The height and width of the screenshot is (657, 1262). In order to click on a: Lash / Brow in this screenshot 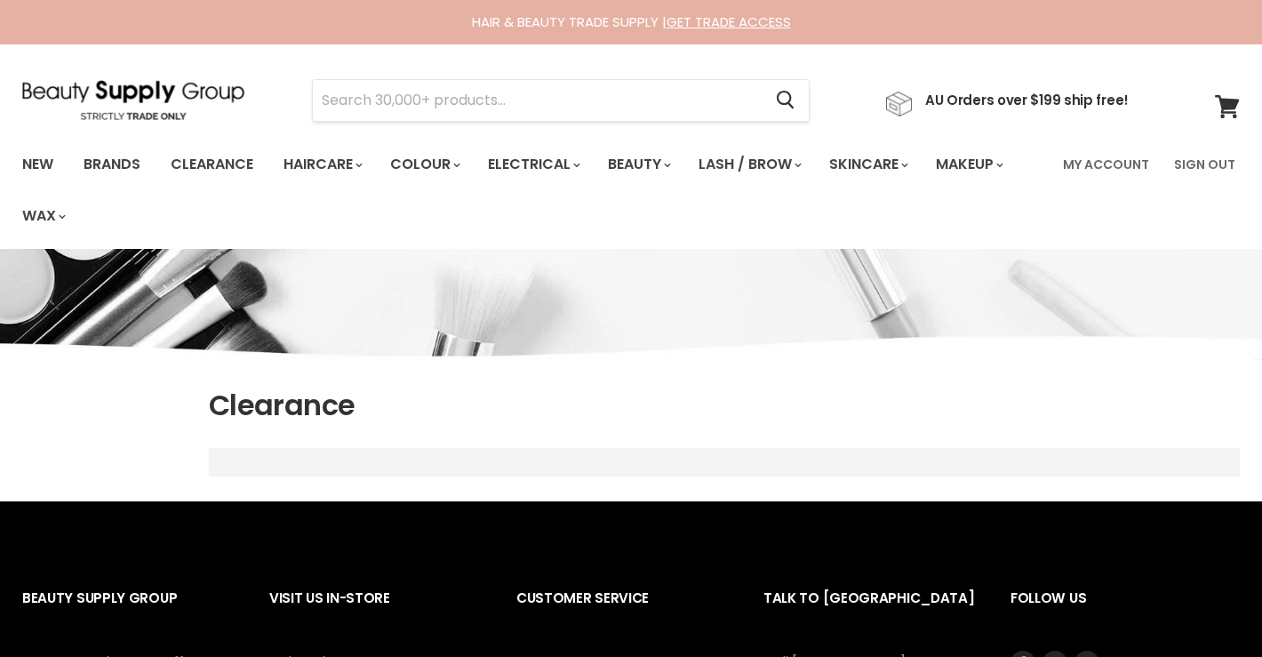, I will do `click(748, 164)`.